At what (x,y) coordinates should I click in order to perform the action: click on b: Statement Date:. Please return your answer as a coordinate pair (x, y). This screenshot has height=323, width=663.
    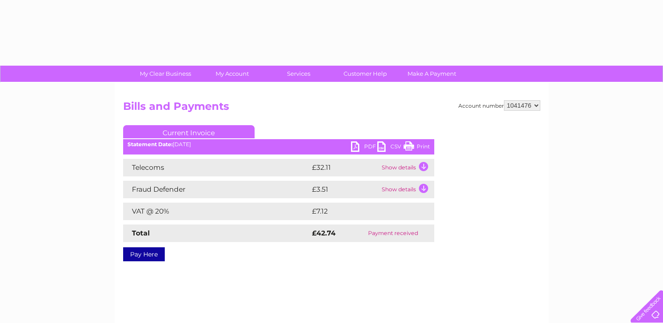
    Looking at the image, I should click on (150, 144).